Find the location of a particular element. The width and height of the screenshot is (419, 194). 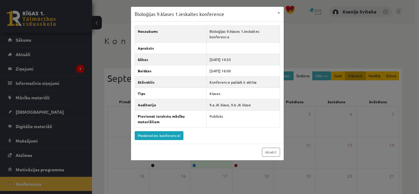

td: Publisks is located at coordinates (243, 119).